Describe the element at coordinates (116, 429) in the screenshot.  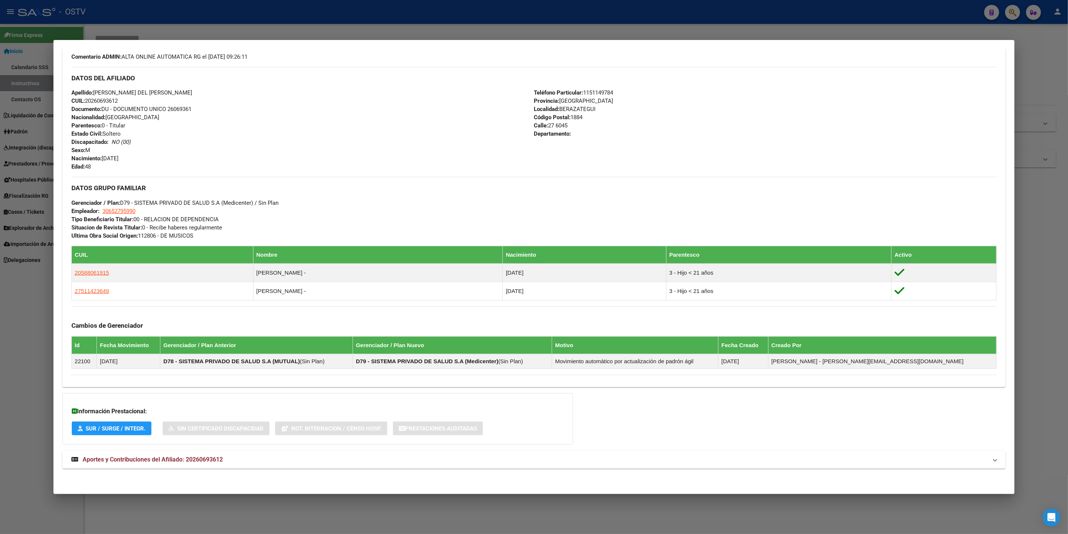
I see `span: SUR / SURGE / INTEGR.` at that location.